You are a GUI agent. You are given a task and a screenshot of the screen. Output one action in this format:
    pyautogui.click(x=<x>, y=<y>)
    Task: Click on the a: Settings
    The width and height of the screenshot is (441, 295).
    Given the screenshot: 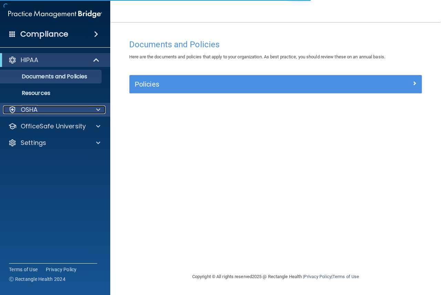 What is the action you would take?
    pyautogui.click(x=54, y=143)
    